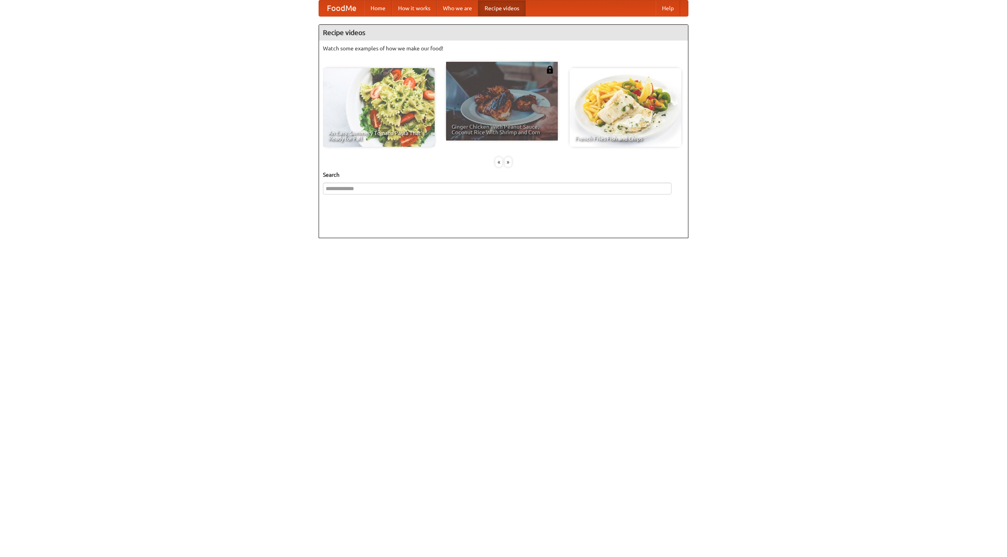 The image size is (1007, 557). Describe the element at coordinates (378, 8) in the screenshot. I see `a: Home` at that location.